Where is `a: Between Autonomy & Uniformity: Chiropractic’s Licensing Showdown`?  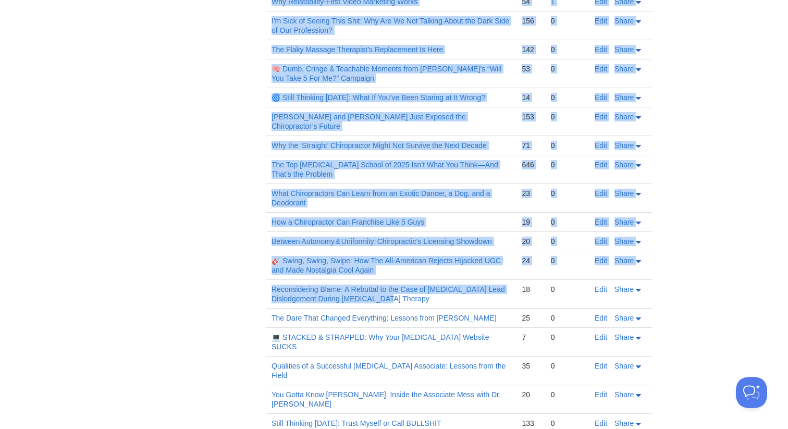 a: Between Autonomy & Uniformity: Chiropractic’s Licensing Showdown is located at coordinates (382, 241).